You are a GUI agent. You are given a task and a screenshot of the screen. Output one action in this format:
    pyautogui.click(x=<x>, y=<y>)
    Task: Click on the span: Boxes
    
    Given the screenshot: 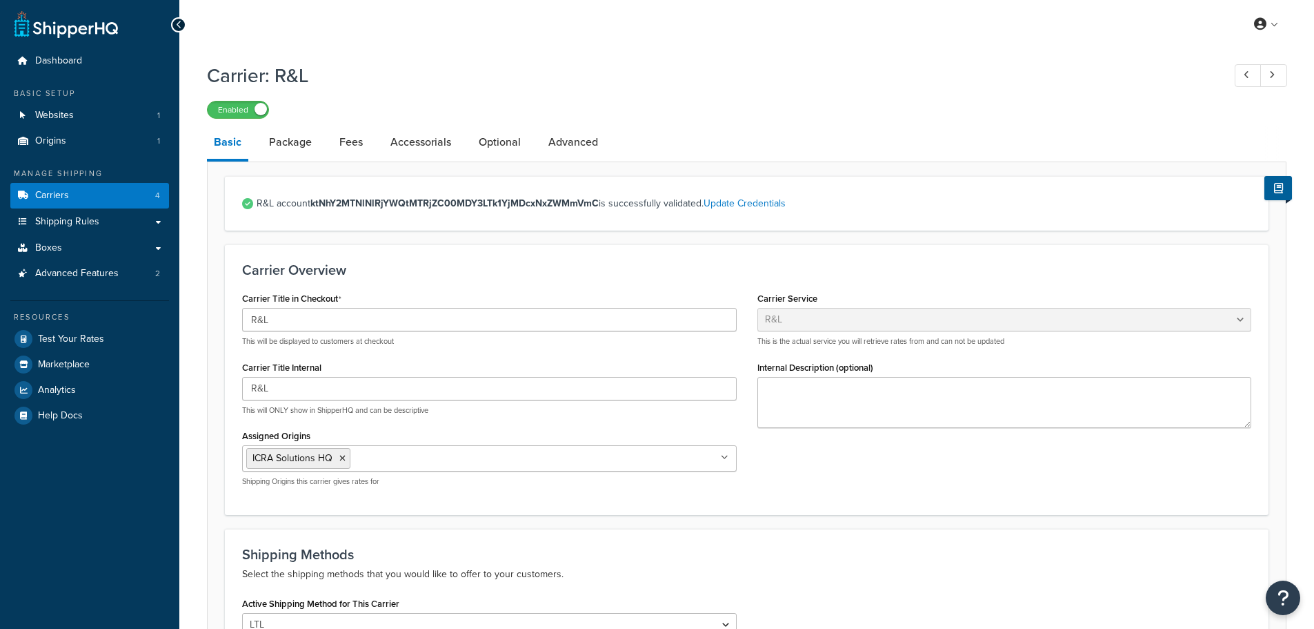 What is the action you would take?
    pyautogui.click(x=48, y=248)
    